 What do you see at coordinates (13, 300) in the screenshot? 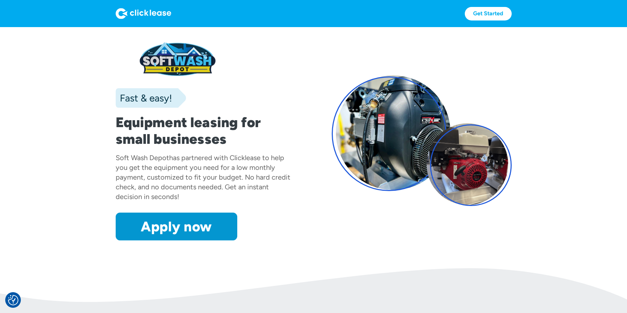
I see `button: Consent Preferences` at bounding box center [13, 300].